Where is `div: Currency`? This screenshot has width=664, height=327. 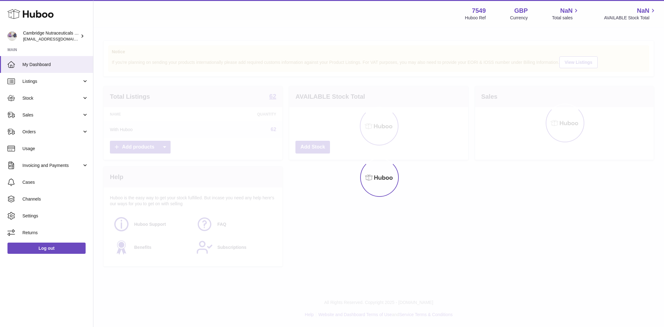
div: Currency is located at coordinates (519, 18).